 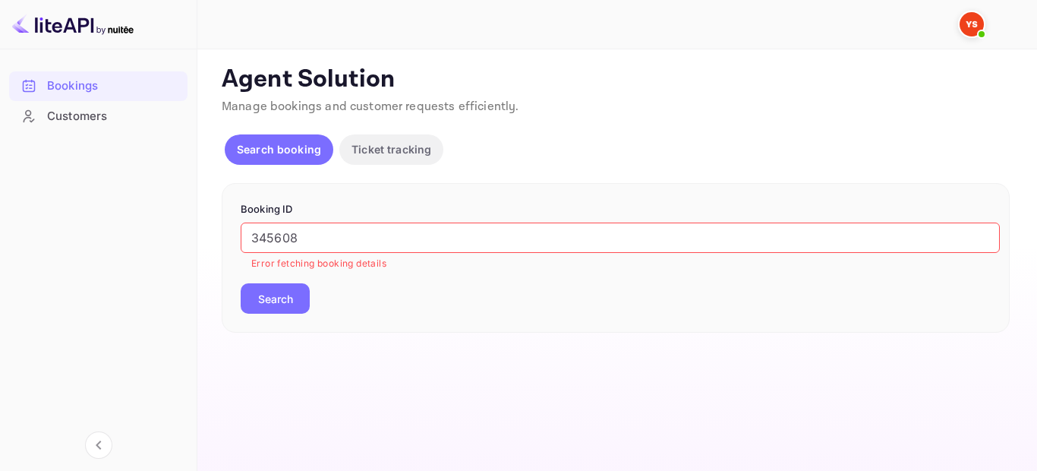 What do you see at coordinates (275, 298) in the screenshot?
I see `button: Search` at bounding box center [275, 298].